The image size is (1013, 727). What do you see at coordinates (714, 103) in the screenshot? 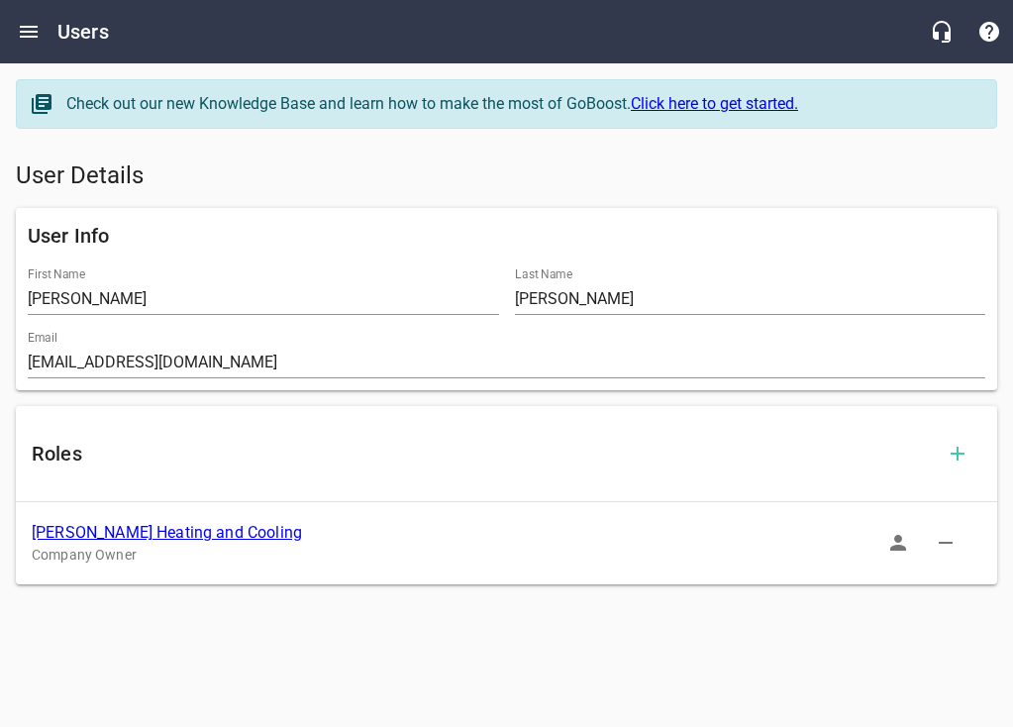
I see `a: Click here to get started.` at bounding box center [714, 103].